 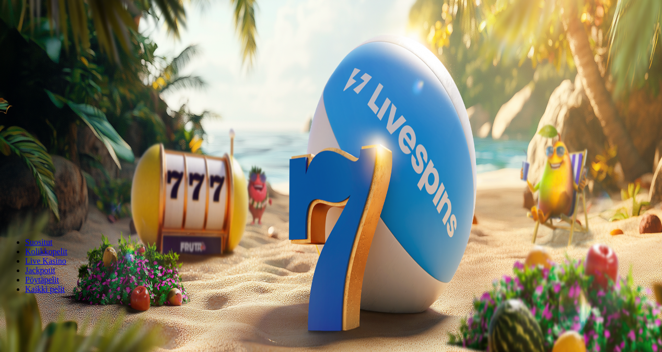 What do you see at coordinates (40, 270) in the screenshot?
I see `a: Jackpotit` at bounding box center [40, 270].